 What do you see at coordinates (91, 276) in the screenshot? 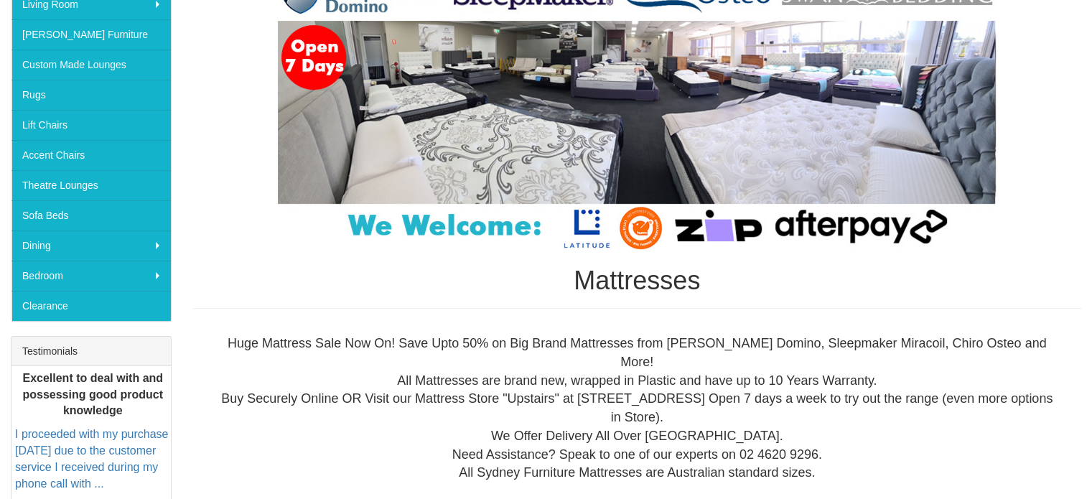
I see `a: Bedroom` at bounding box center [91, 276].